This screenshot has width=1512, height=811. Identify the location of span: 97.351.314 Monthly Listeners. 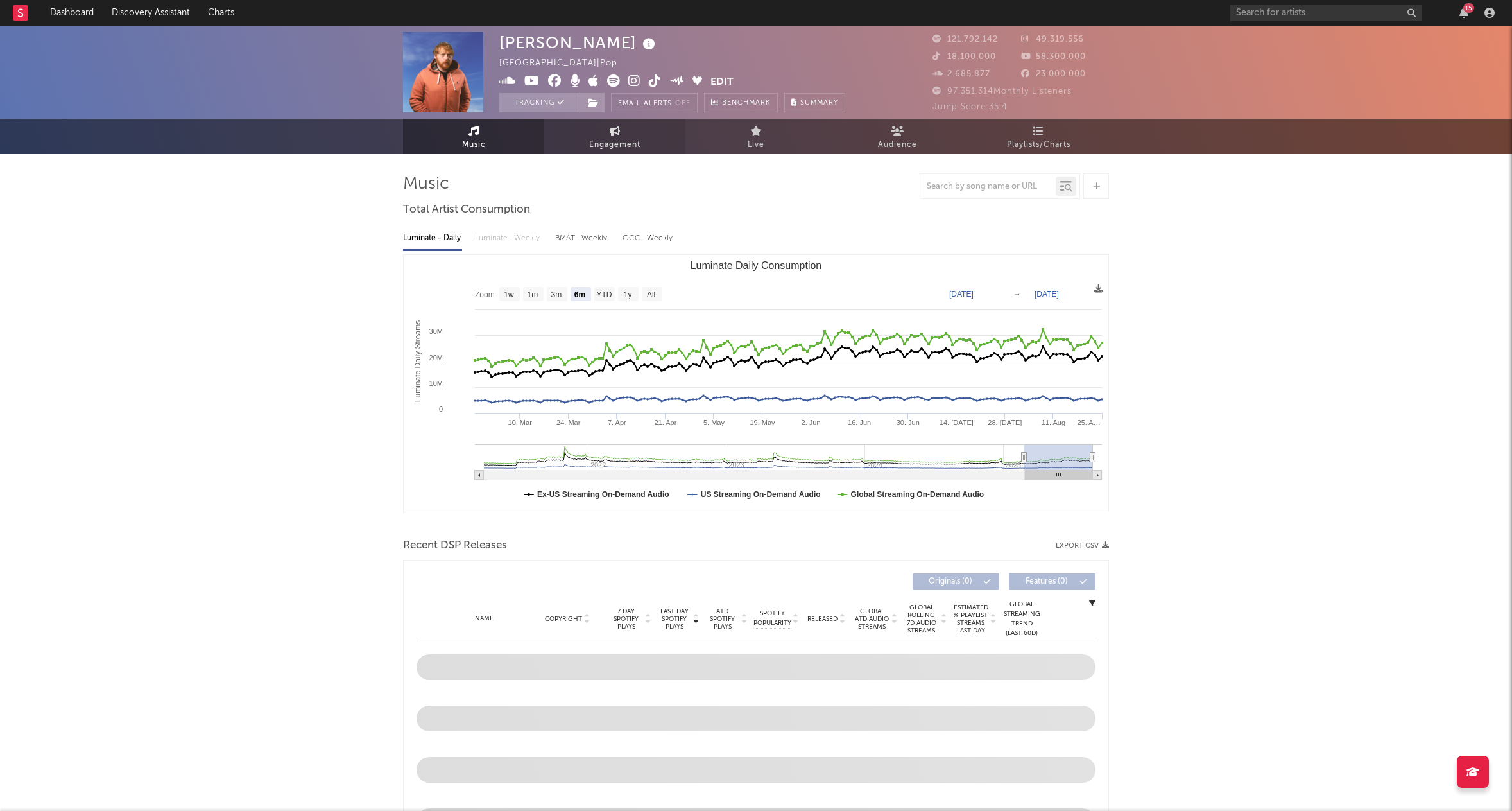
(1001, 91).